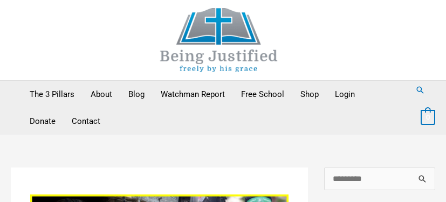 This screenshot has width=446, height=202. What do you see at coordinates (263, 94) in the screenshot?
I see `a: Free School` at bounding box center [263, 94].